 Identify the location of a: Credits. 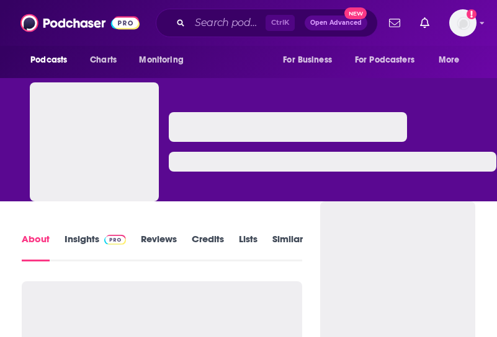
(208, 247).